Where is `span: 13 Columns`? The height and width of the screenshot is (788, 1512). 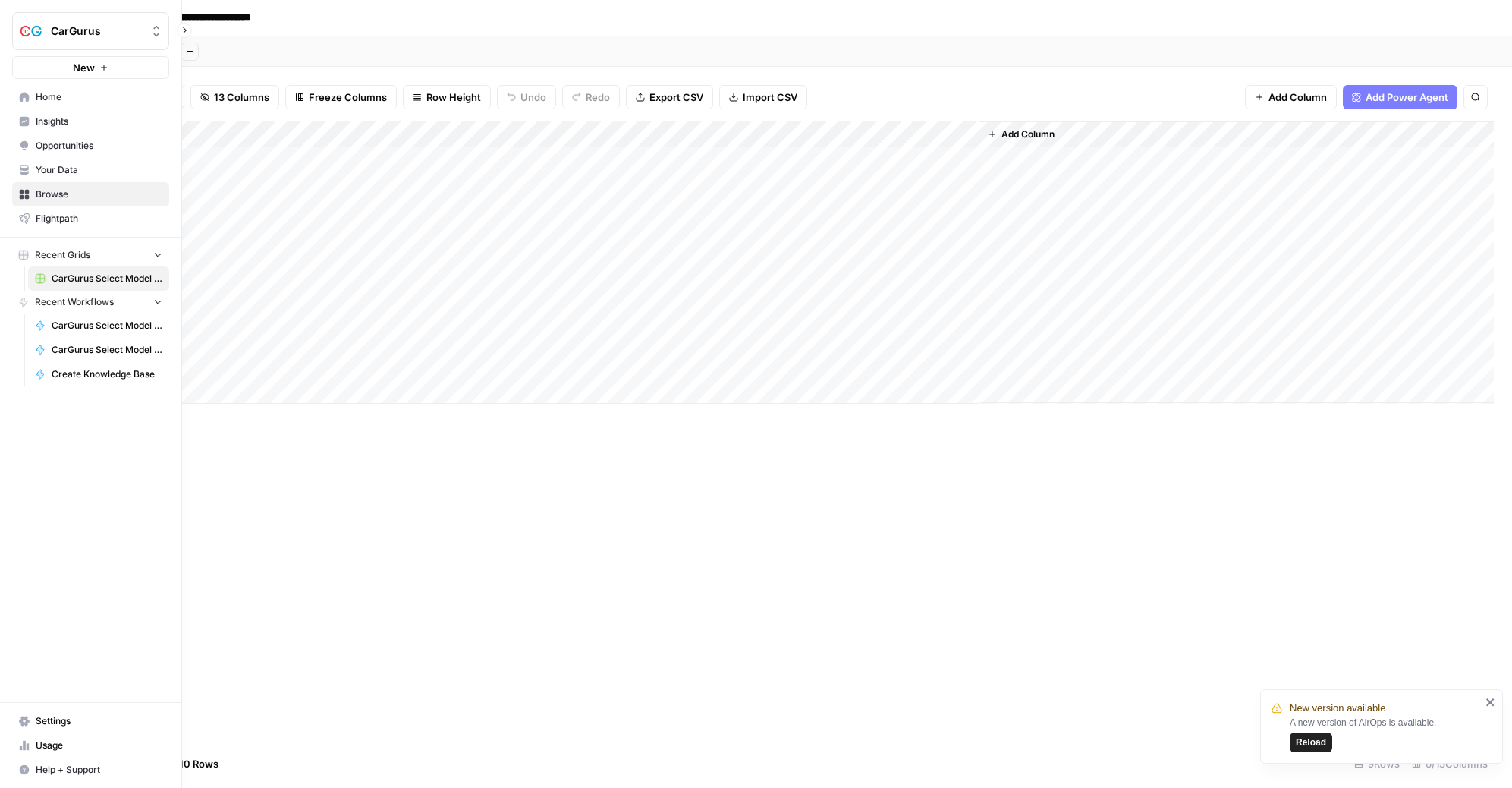
span: 13 Columns is located at coordinates (241, 97).